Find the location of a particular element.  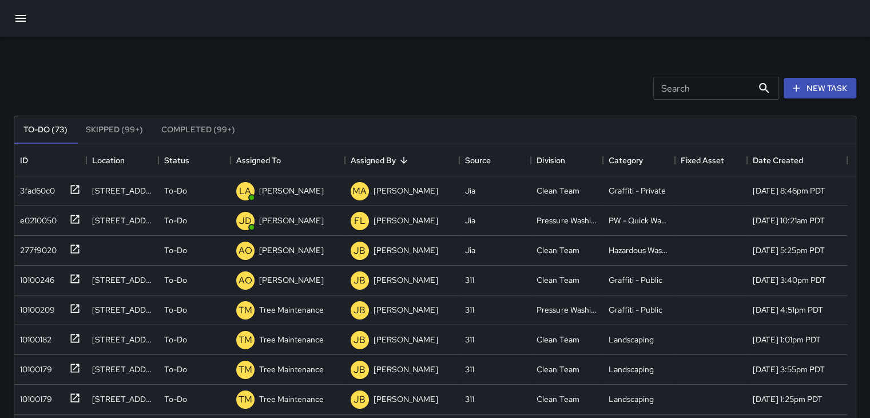

p: JD is located at coordinates (245, 221).